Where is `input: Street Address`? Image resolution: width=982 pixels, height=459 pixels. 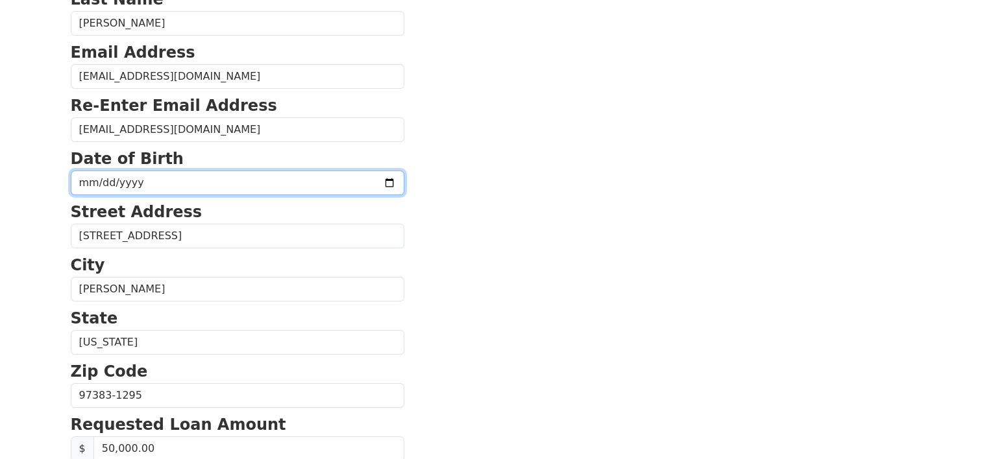
input: Street Address is located at coordinates (238, 236).